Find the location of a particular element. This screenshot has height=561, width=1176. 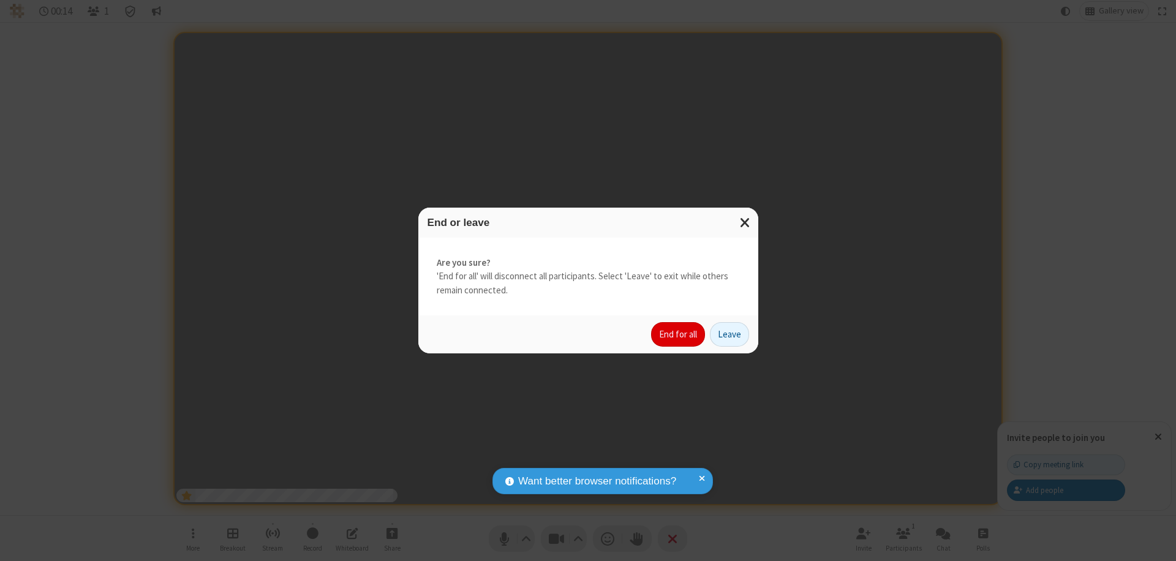

h3: End or leave is located at coordinates (588, 222).